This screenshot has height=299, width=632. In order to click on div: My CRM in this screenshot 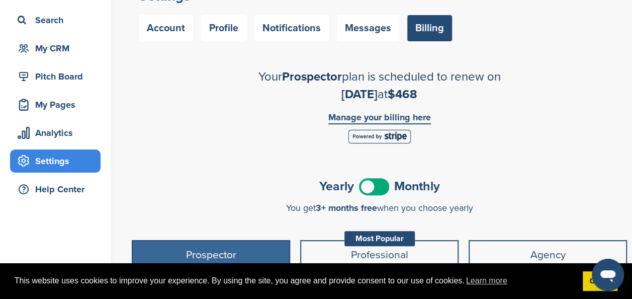, I will do `click(58, 48)`.